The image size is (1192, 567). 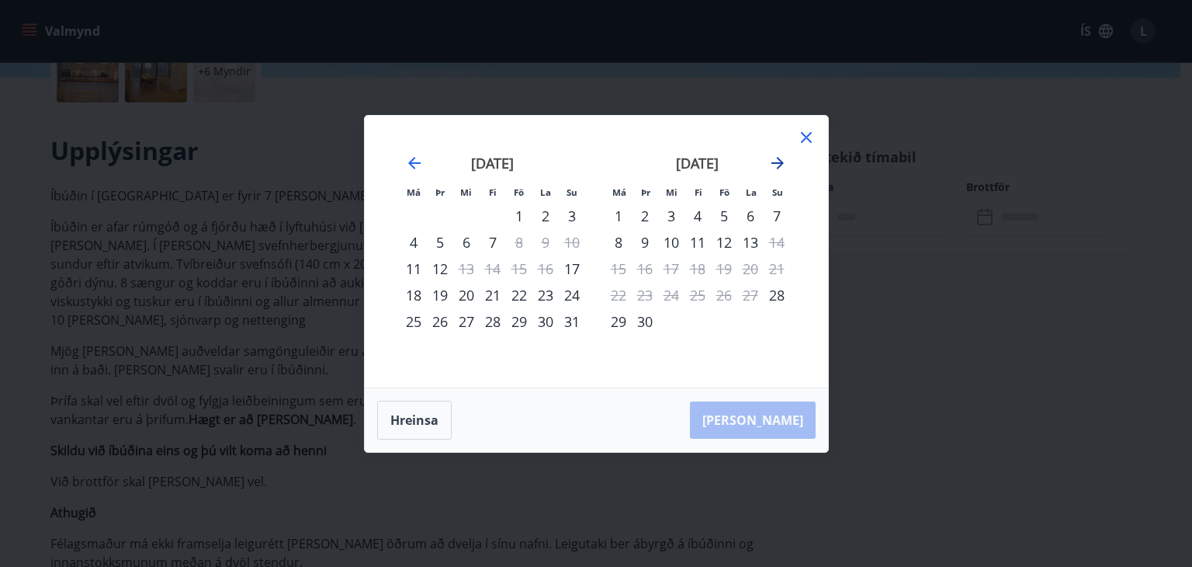 I want to click on div: 18, so click(x=414, y=295).